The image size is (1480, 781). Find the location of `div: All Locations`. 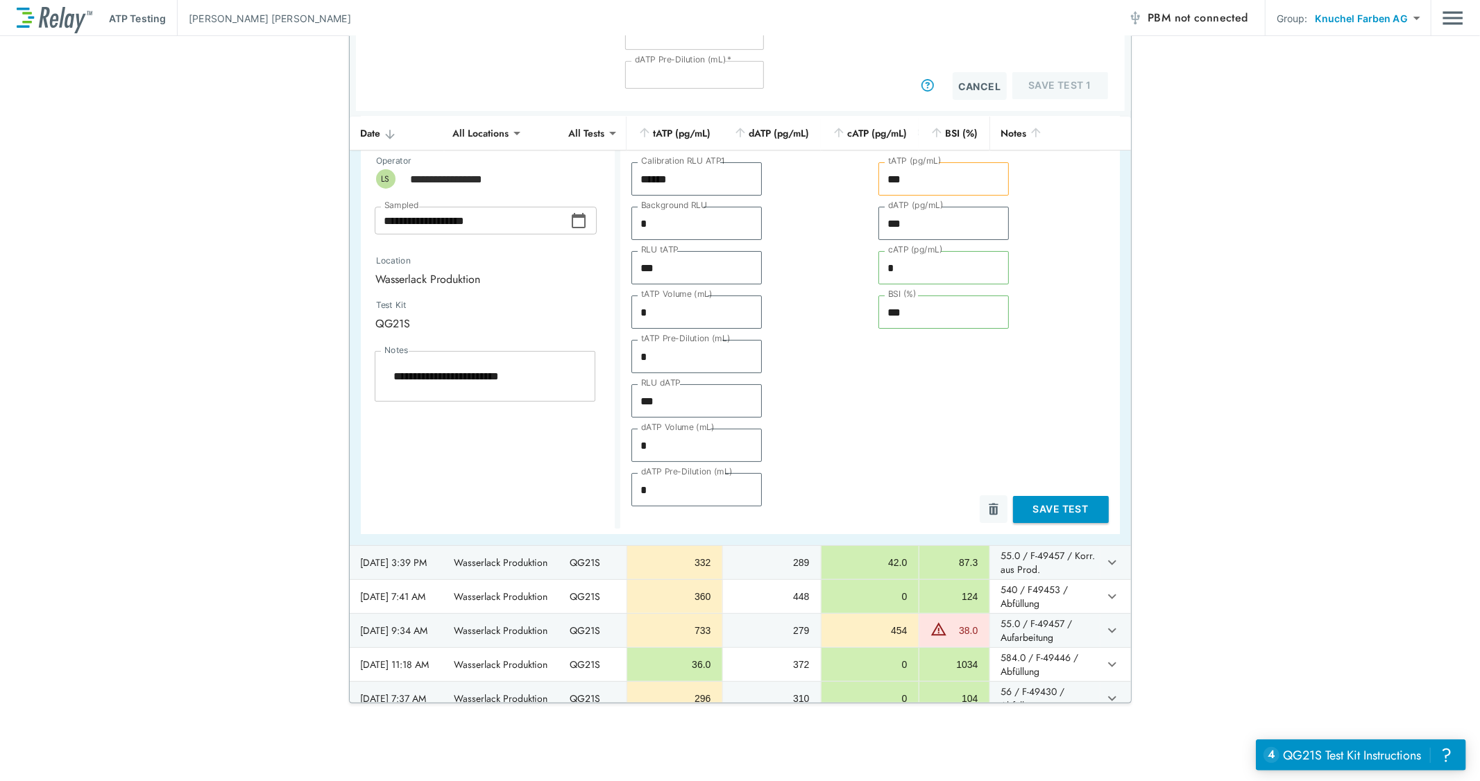

div: All Locations is located at coordinates (481, 133).